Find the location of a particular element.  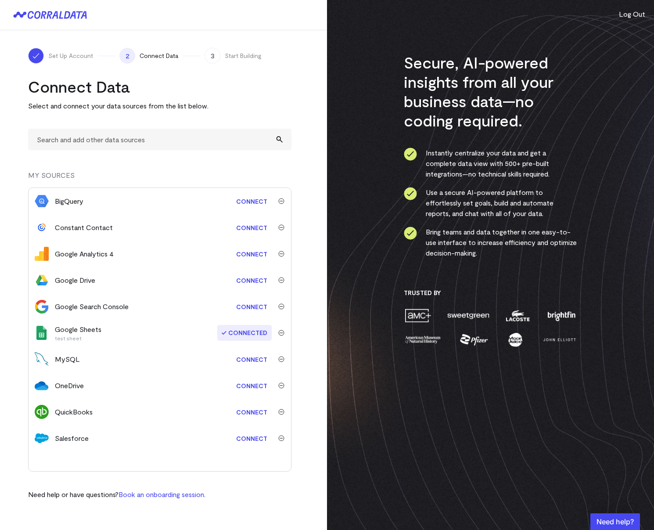

li: Use a secure AI-powered platform to effortlessly set goals, build and automate reports, and chat ... is located at coordinates (490, 203).